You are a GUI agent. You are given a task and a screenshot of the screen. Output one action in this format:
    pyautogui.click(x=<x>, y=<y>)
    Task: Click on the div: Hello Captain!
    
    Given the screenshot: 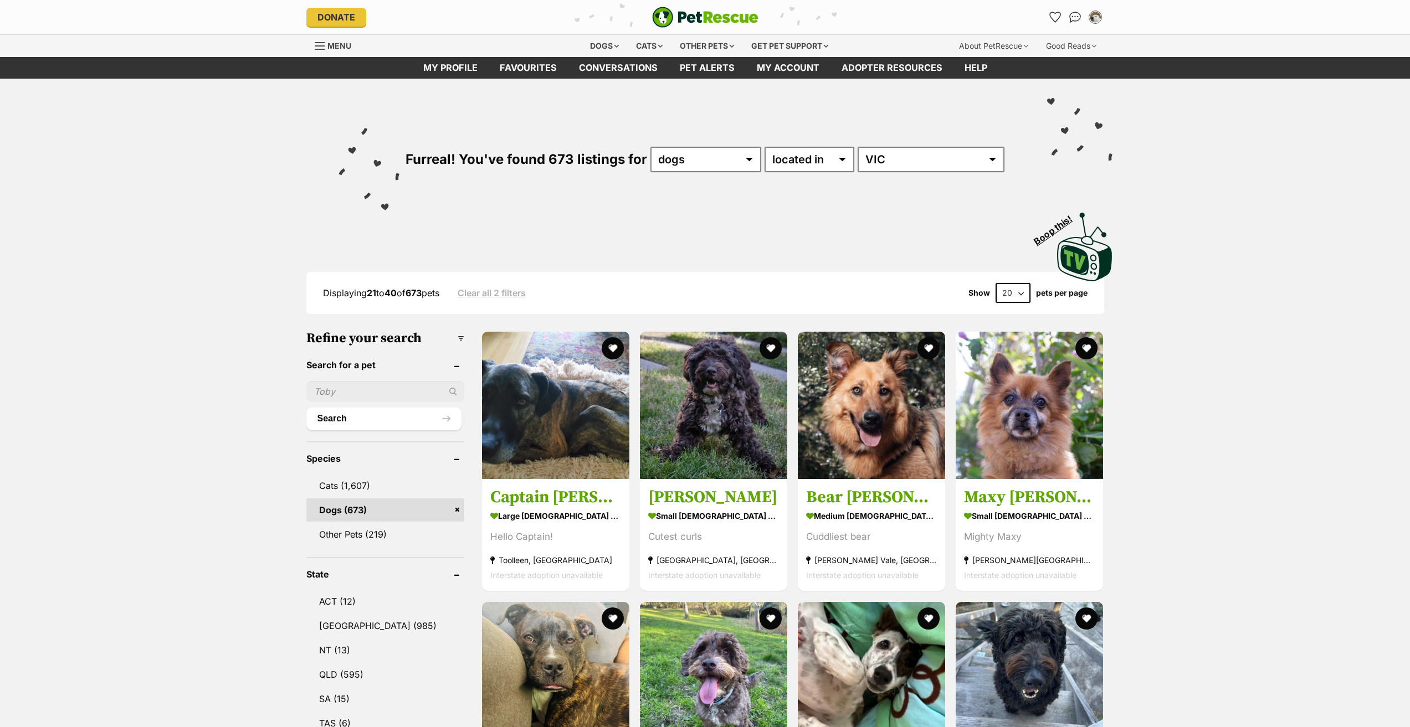 What is the action you would take?
    pyautogui.click(x=556, y=537)
    